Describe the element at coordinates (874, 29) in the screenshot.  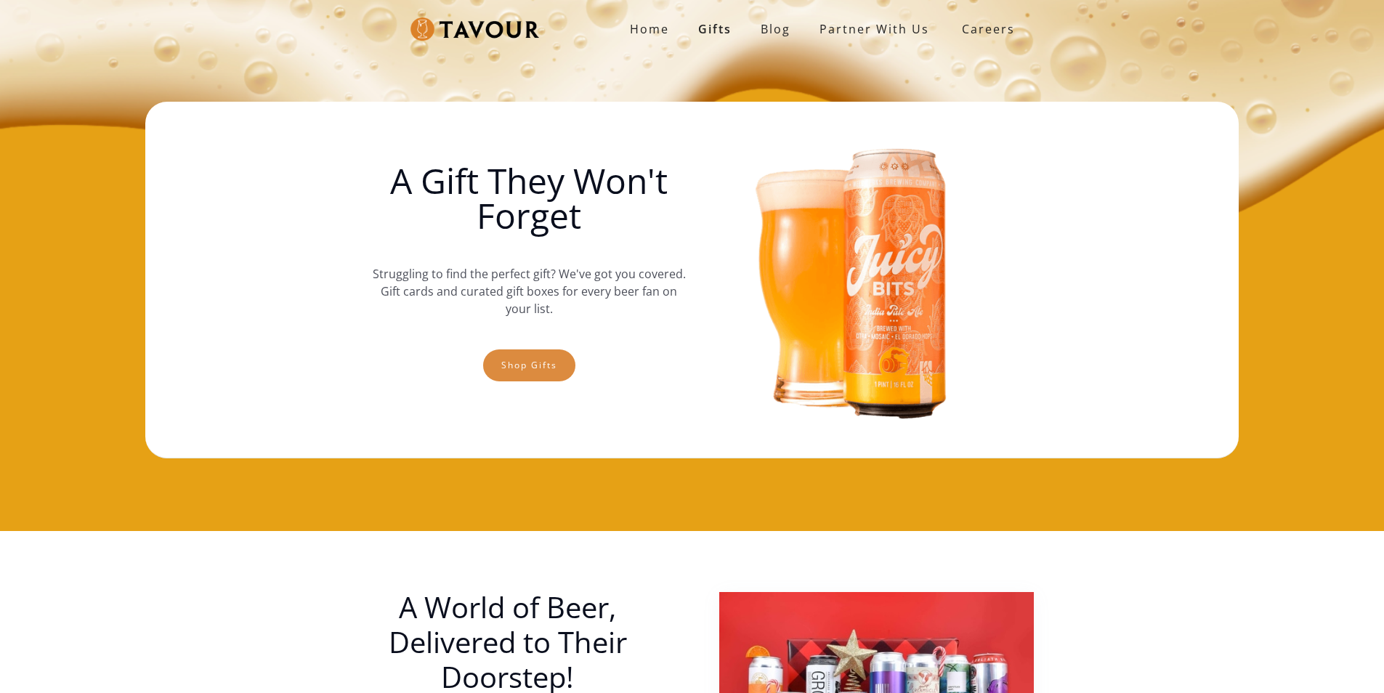
I see `a: partner with us` at that location.